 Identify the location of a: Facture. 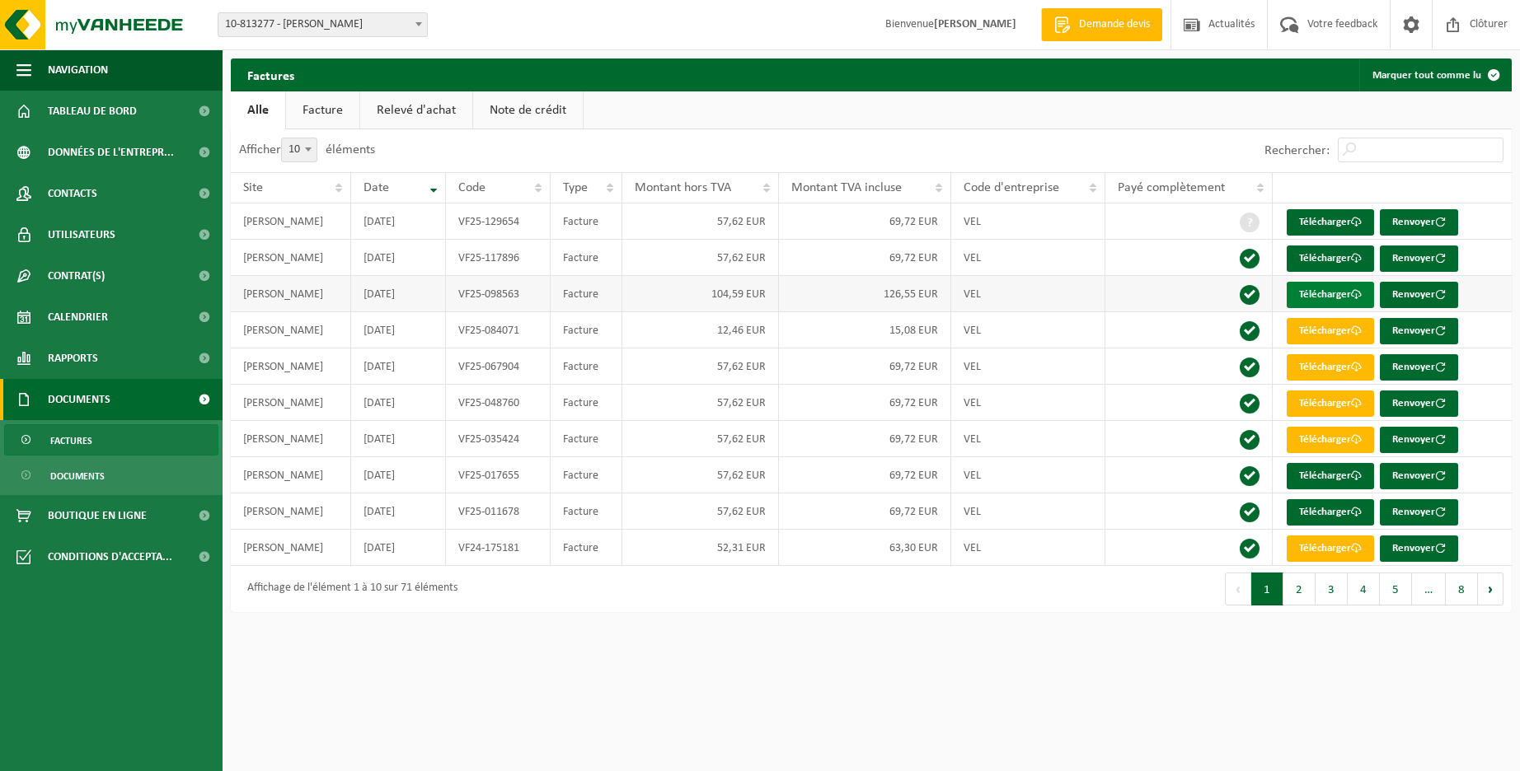
(322, 110).